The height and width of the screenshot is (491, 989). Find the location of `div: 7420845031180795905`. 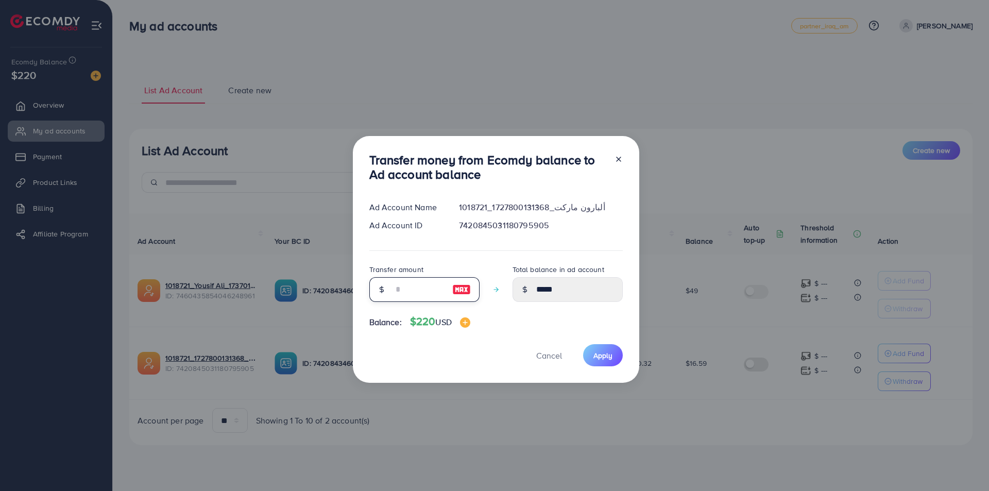

div: 7420845031180795905 is located at coordinates (541, 225).